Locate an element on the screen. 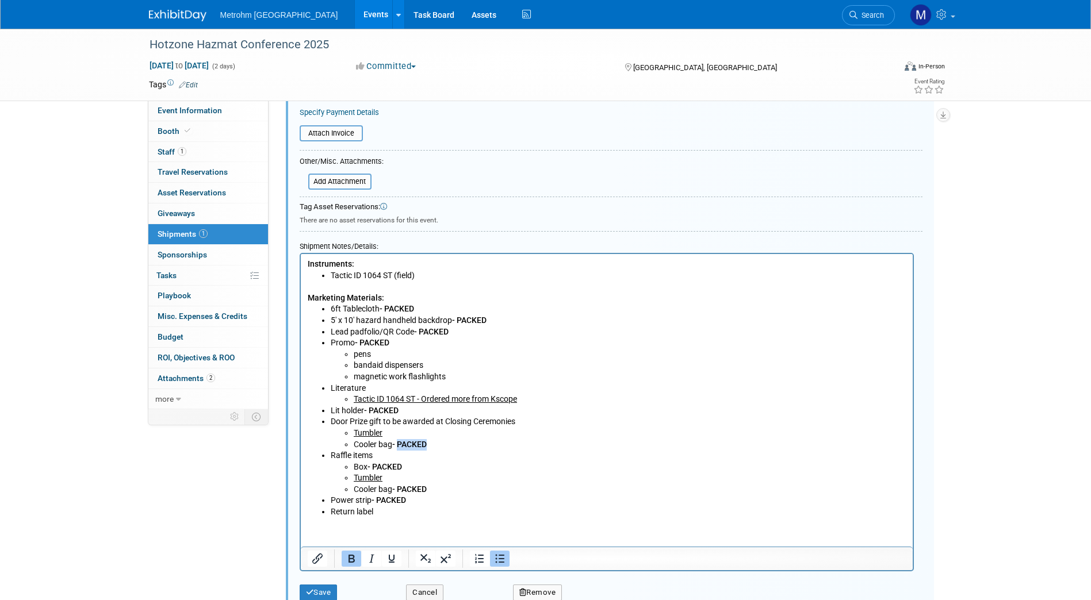 Image resolution: width=1091 pixels, height=600 pixels. li: Raffle items is located at coordinates (317, 218).